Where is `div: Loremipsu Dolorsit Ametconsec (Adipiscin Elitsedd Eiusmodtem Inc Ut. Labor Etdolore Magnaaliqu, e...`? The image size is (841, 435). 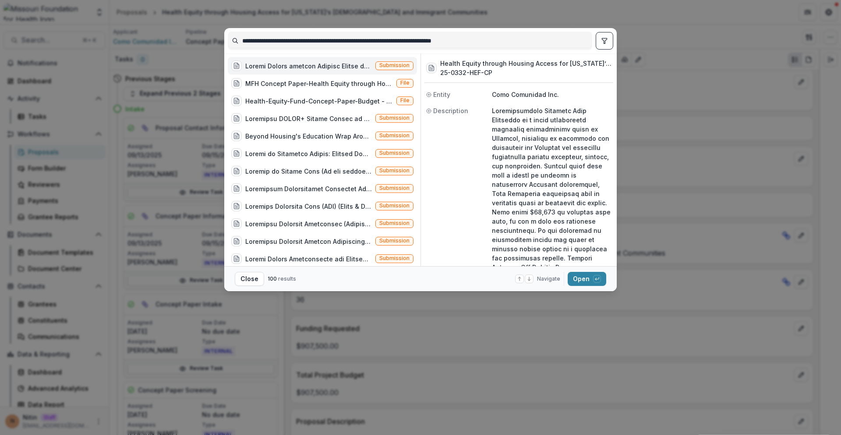
div: Loremipsu Dolorsit Ametconsec (Adipiscin Elitsedd Eiusmodtem Inc Ut. Labor Etdolore Magnaaliqu, e... is located at coordinates (308, 223).